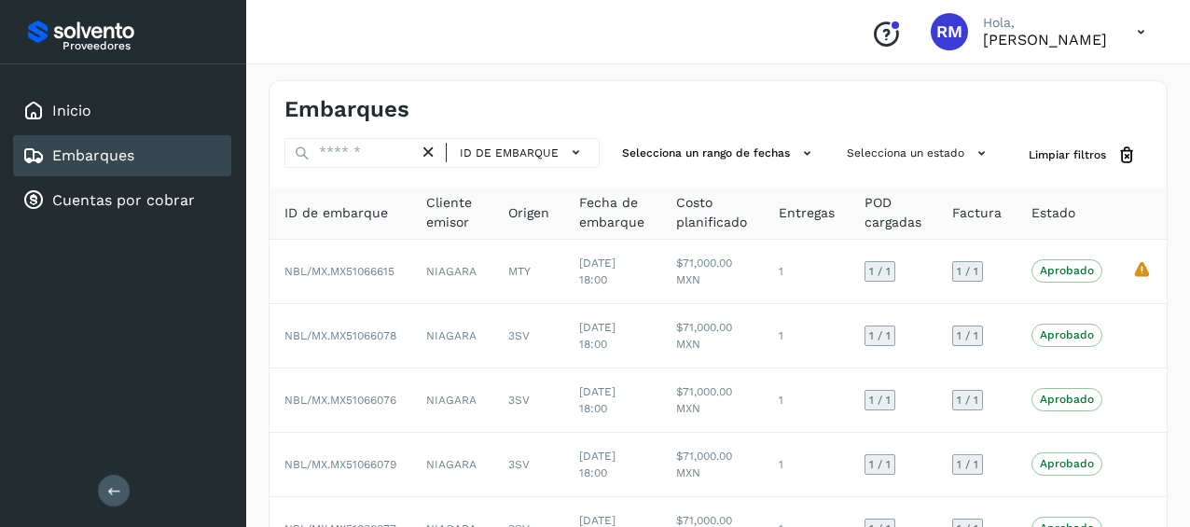  What do you see at coordinates (529, 213) in the screenshot?
I see `span: Origen` at bounding box center [529, 213].